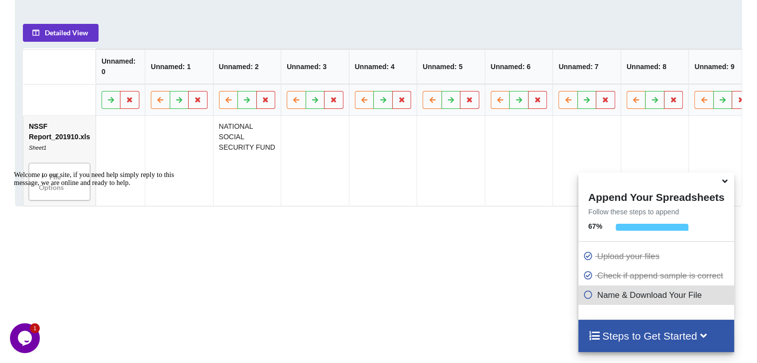 Image resolution: width=757 pixels, height=363 pixels. Describe the element at coordinates (595, 227) in the screenshot. I see `b: 67 %` at that location.